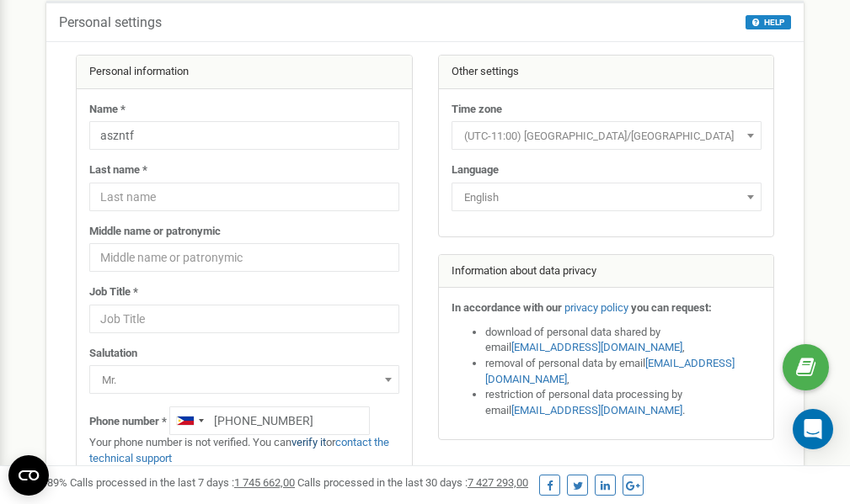 This screenshot has height=504, width=850. I want to click on label: Name *, so click(107, 109).